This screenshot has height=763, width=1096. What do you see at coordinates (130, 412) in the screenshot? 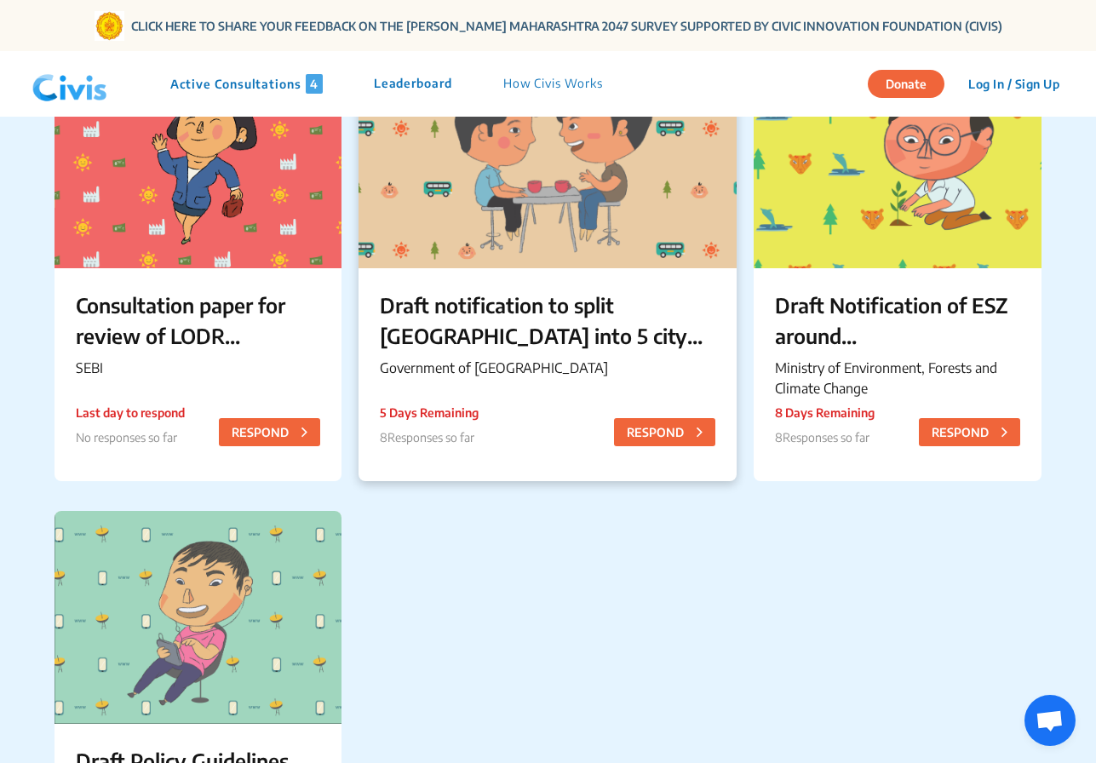
I see `p: Last day to respond` at bounding box center [130, 412].